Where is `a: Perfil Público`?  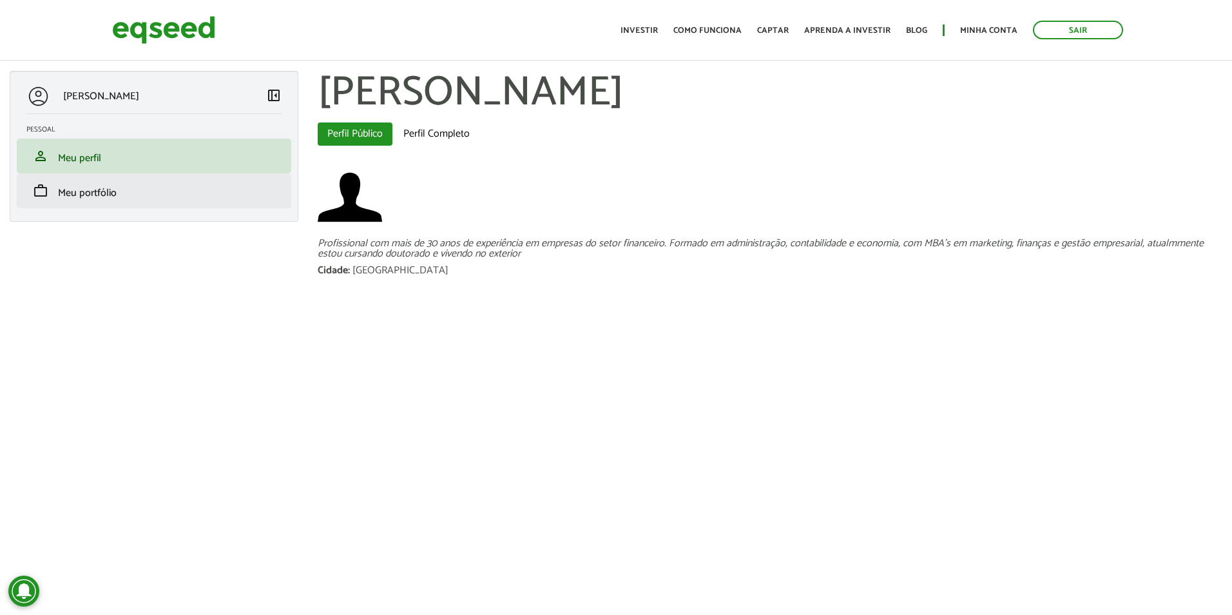
a: Perfil Público is located at coordinates (355, 134).